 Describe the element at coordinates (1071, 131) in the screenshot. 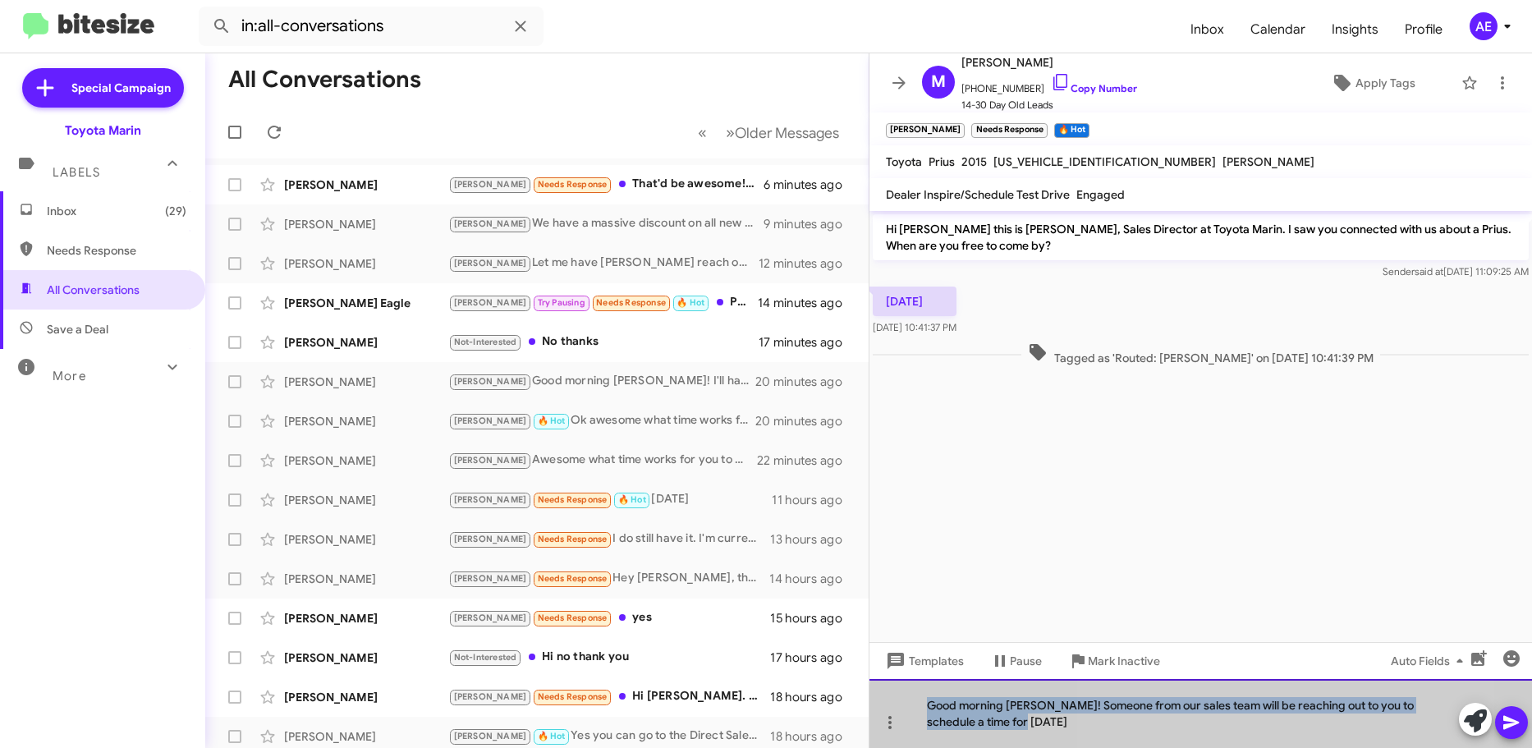

I see `small: 🔥 Hot` at that location.